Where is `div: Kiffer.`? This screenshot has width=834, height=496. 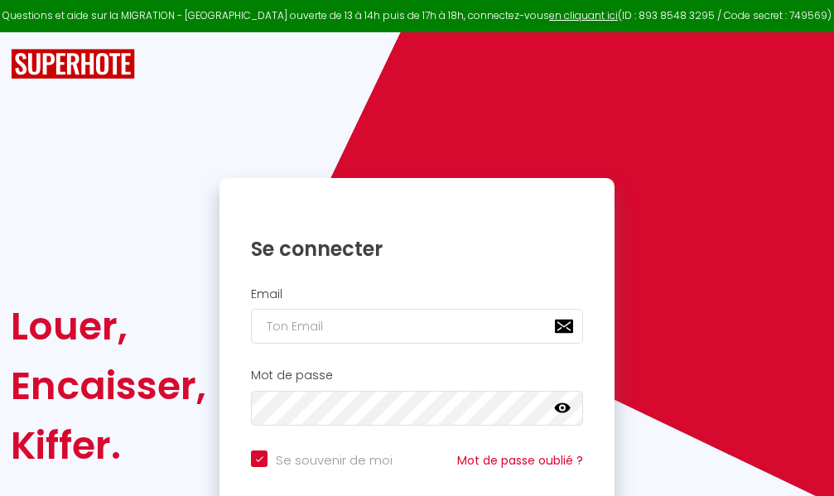 div: Kiffer. is located at coordinates (108, 445).